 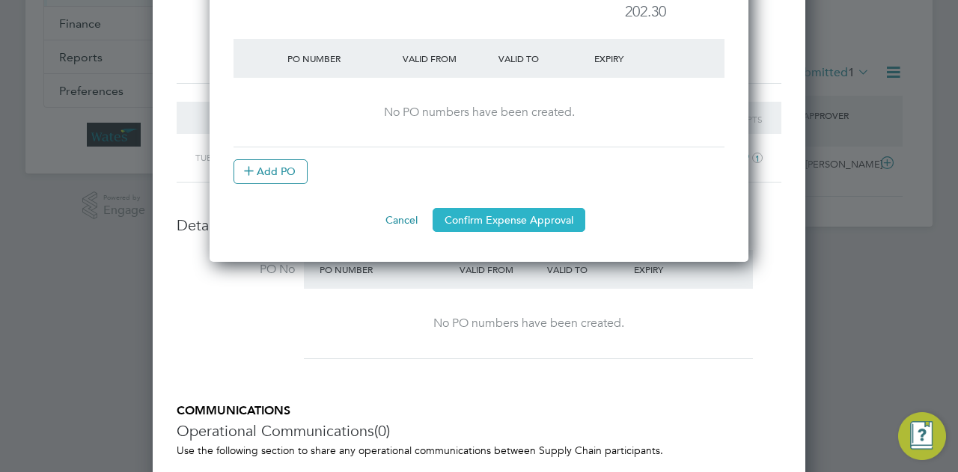 I want to click on button: Engage Resource Center, so click(x=922, y=436).